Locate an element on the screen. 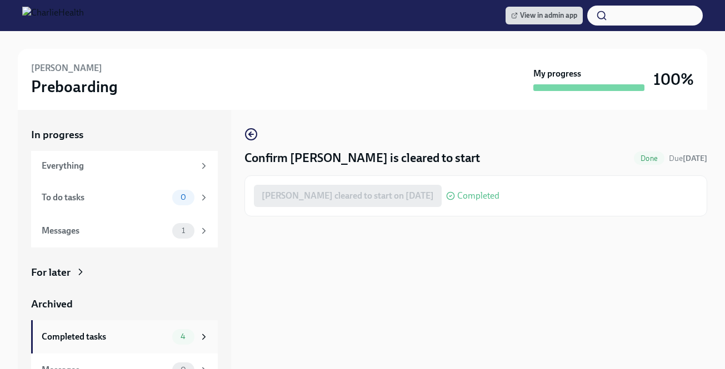 This screenshot has width=725, height=369. a: Messages1 is located at coordinates (124, 231).